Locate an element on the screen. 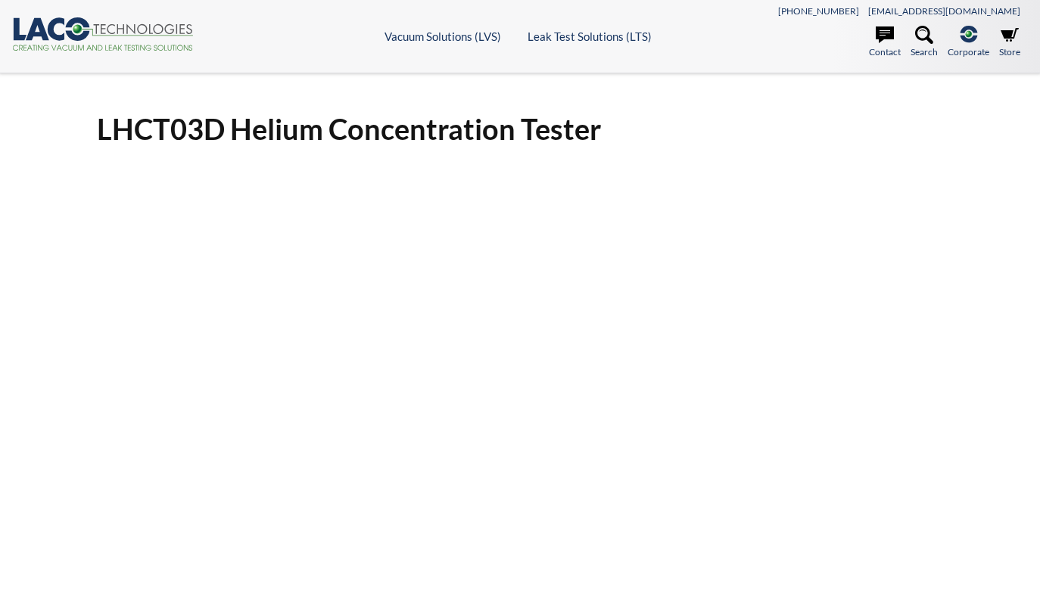  a: Leak Test Solutions (LTS) is located at coordinates (589, 36).